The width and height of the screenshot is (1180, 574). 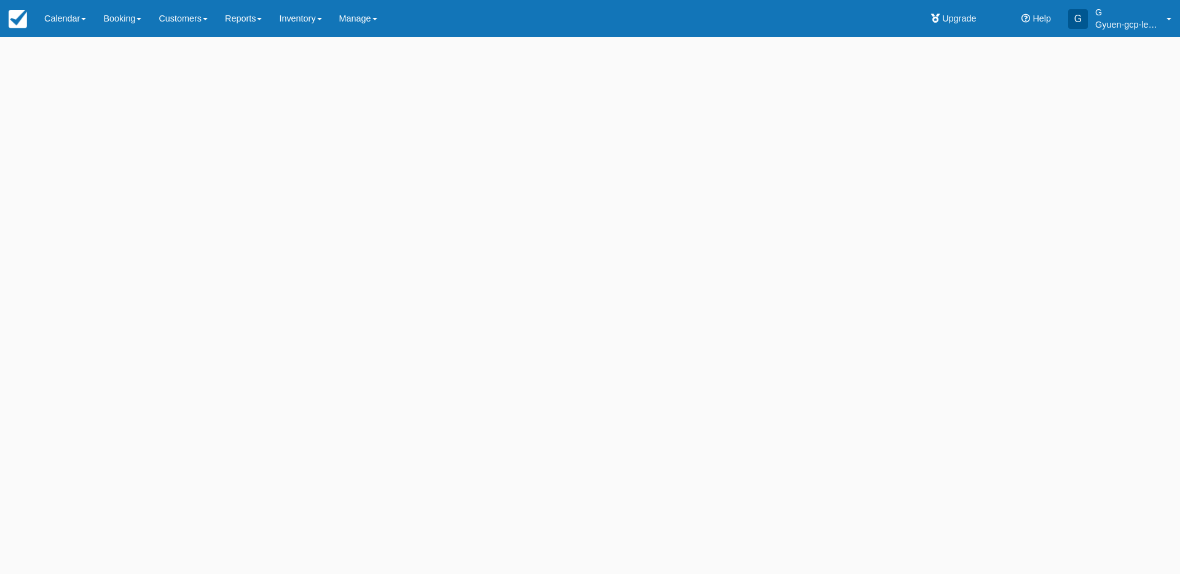 What do you see at coordinates (18, 19) in the screenshot?
I see `img: checkfront-main-nav-mini-logo.png` at bounding box center [18, 19].